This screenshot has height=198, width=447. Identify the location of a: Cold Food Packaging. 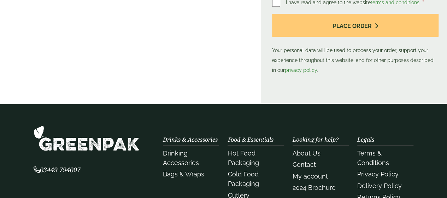
(243, 179).